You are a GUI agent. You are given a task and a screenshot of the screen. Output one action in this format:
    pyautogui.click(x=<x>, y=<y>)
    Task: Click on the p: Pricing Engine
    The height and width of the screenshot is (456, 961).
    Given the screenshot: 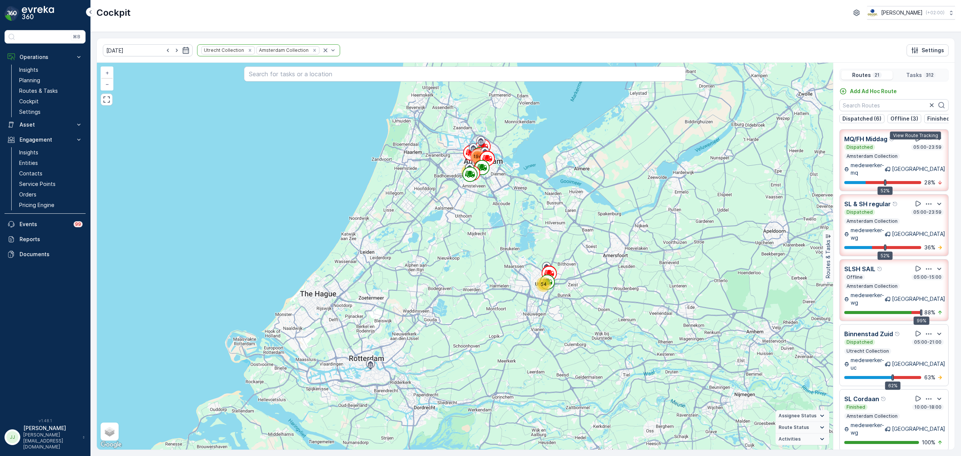 What is the action you would take?
    pyautogui.click(x=37, y=205)
    